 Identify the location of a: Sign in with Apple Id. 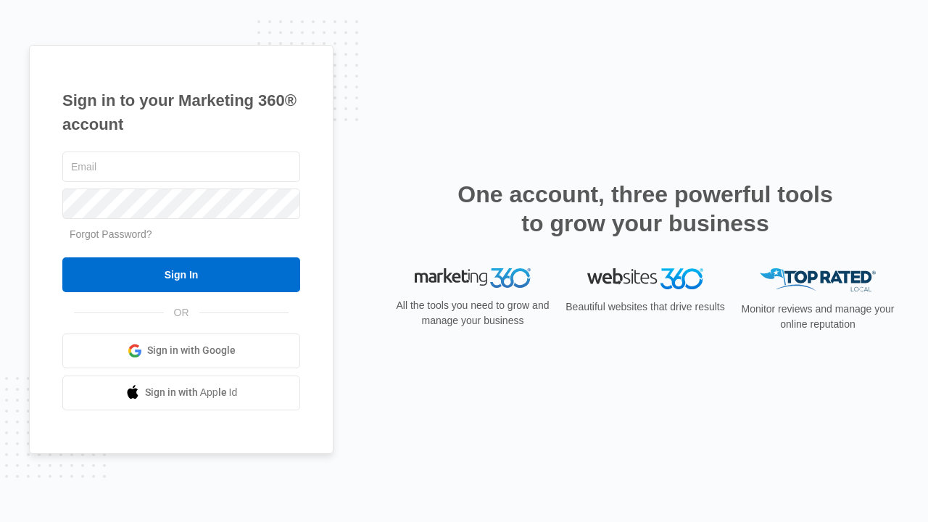
(181, 393).